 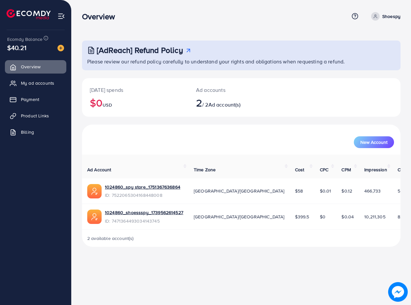 What do you see at coordinates (142, 195) in the screenshot?
I see `span: ID: 7522065304168448008` at bounding box center [142, 195].